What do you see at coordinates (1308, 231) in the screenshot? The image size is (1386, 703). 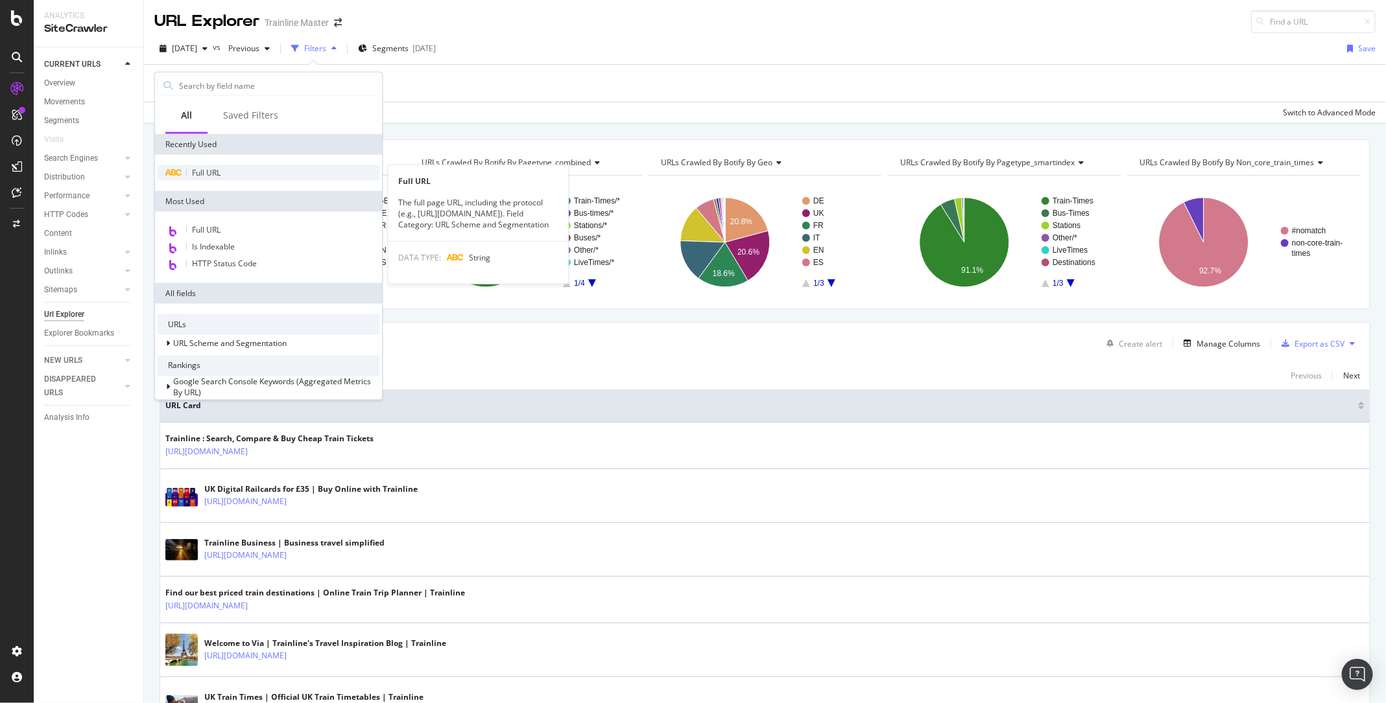 I see `text: #nomatch` at bounding box center [1308, 231].